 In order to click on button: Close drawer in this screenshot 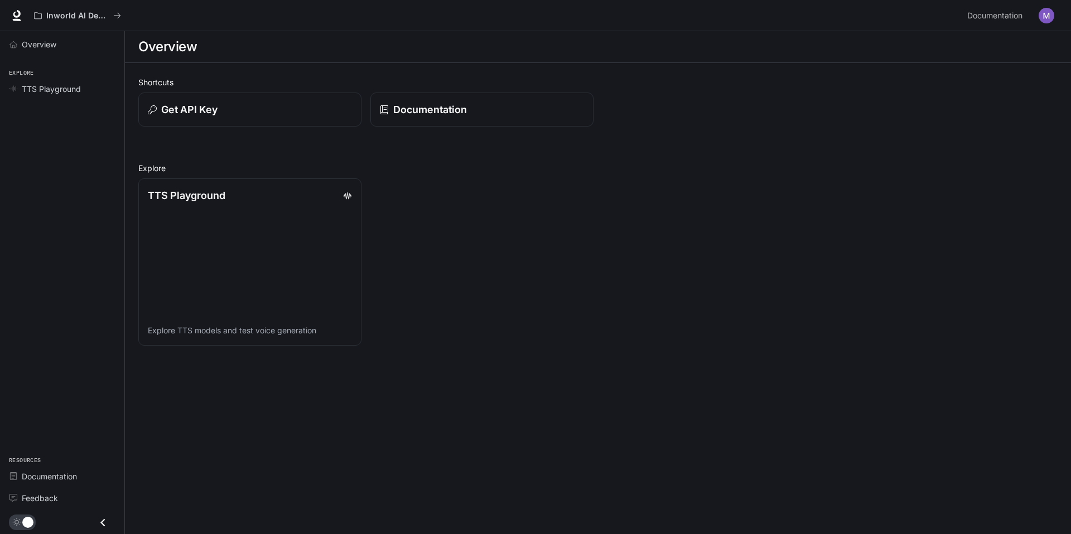, I will do `click(103, 522)`.